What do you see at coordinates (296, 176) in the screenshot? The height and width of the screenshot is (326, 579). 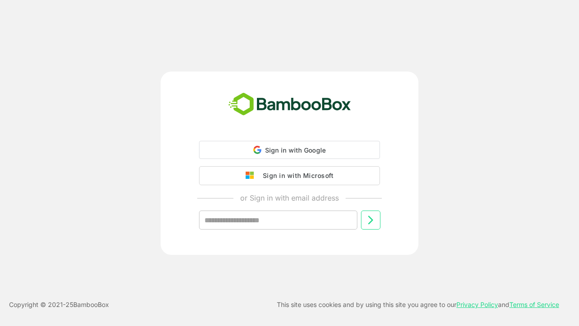 I see `div: Sign in with Microsoft` at bounding box center [296, 176].